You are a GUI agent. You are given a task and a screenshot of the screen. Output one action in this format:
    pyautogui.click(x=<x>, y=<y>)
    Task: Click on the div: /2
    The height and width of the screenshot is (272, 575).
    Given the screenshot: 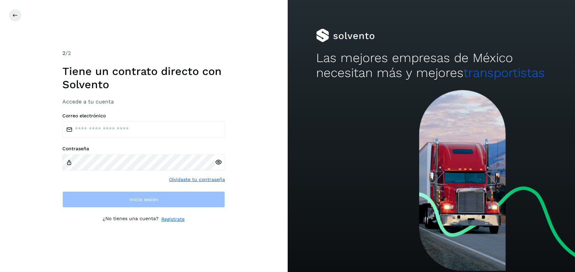 What is the action you would take?
    pyautogui.click(x=144, y=53)
    